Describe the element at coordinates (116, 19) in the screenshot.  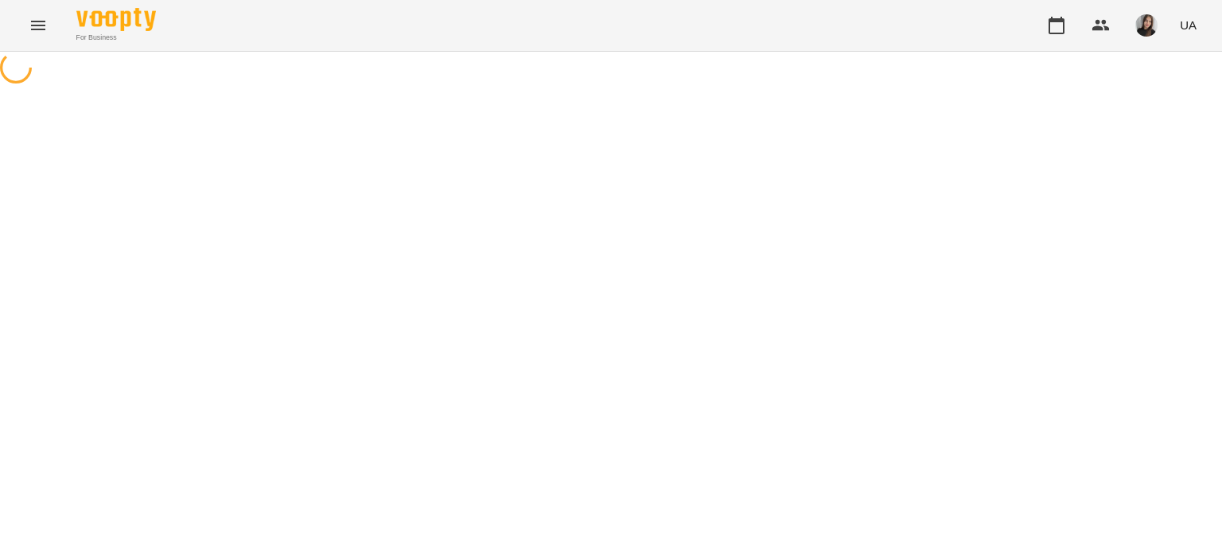
I see `img: Voopty Logo` at that location.